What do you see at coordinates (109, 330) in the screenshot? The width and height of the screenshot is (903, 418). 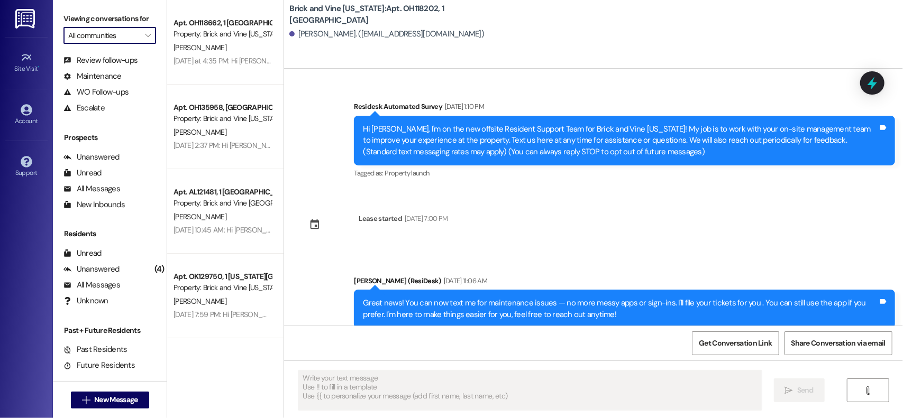 I see `div: Past + Future Residents` at bounding box center [109, 330].